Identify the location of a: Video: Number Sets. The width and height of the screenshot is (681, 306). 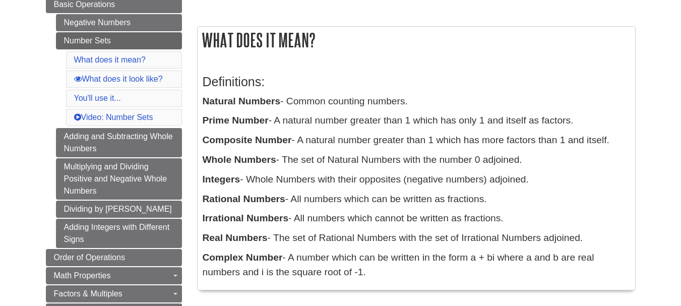
(113, 117).